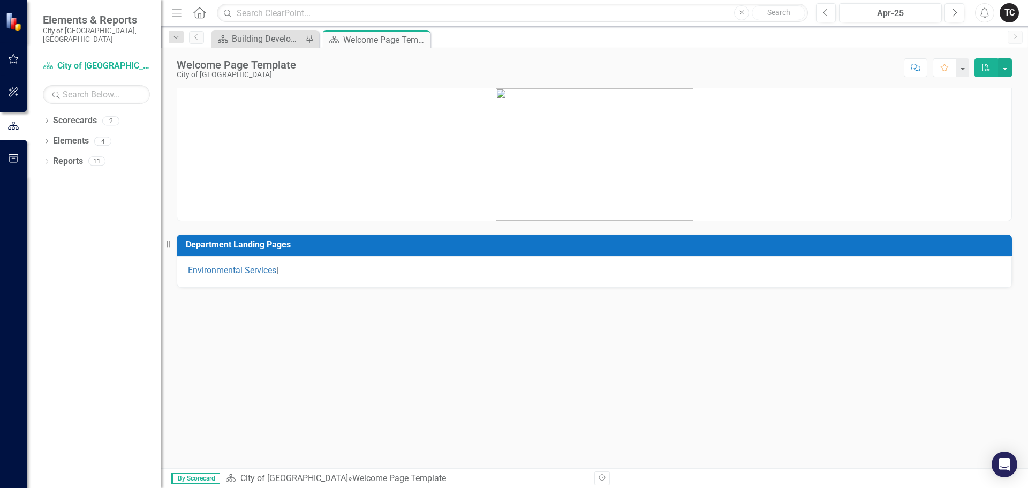 The width and height of the screenshot is (1028, 488). Describe the element at coordinates (68, 161) in the screenshot. I see `a: Reports` at that location.